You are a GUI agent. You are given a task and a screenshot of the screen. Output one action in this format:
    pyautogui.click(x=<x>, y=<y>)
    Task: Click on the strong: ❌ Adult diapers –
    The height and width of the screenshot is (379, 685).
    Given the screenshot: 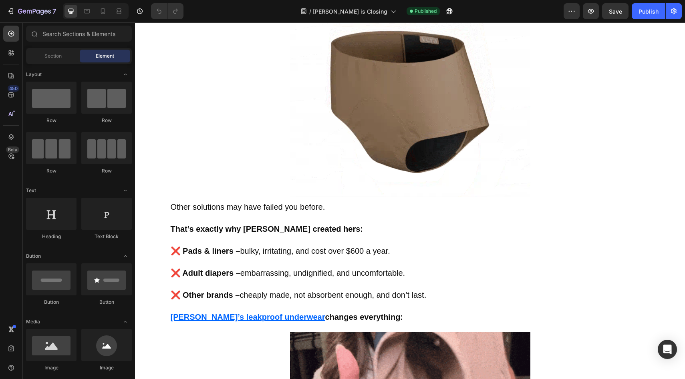 What is the action you would take?
    pyautogui.click(x=70, y=251)
    